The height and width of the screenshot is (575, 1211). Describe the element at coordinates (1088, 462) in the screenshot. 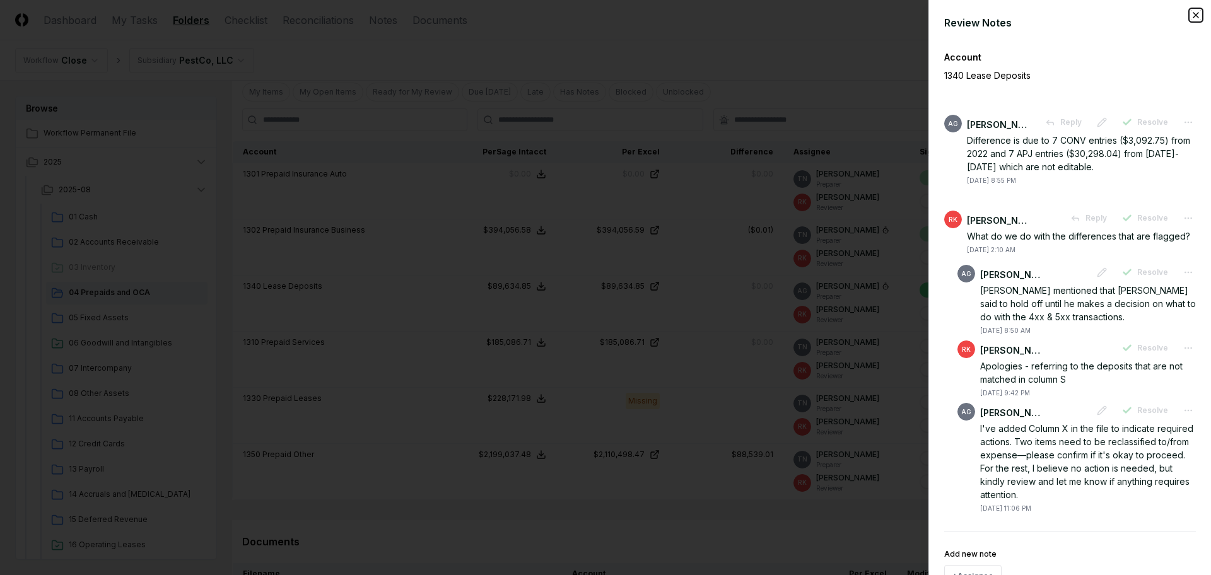

I see `div: I've added Column X in the file to indicate required actions. Two items need to be reclassified t...` at that location.